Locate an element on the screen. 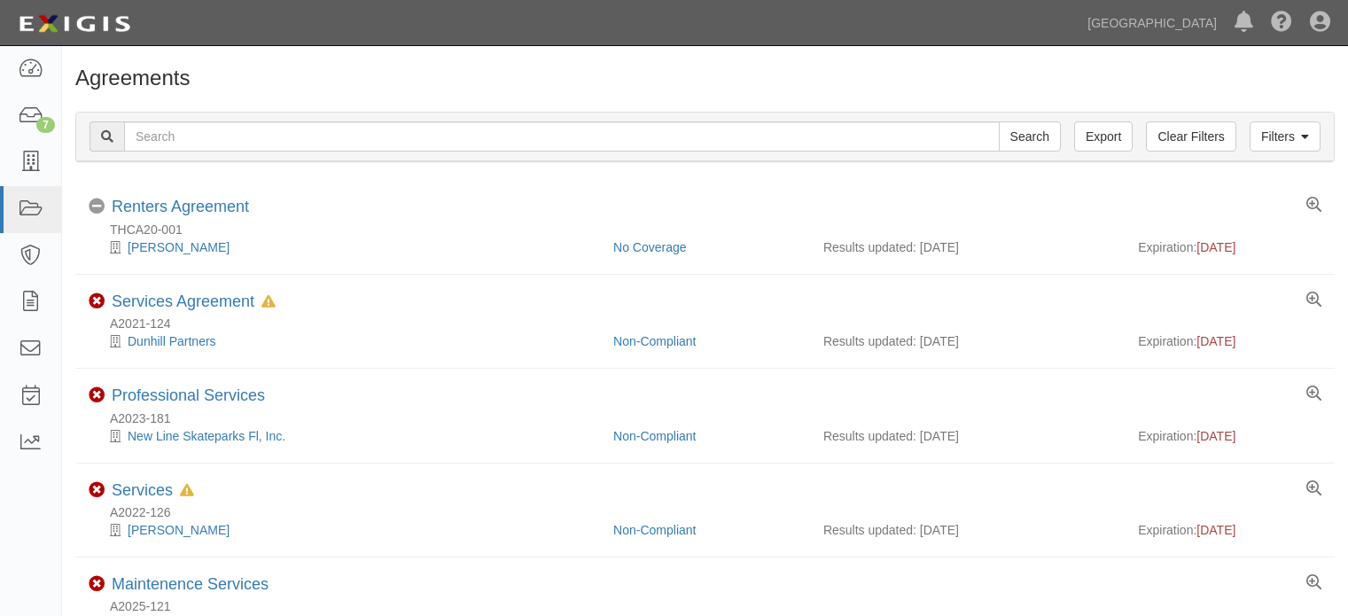 The image size is (1348, 616). div: A2021-124 is located at coordinates (712, 323).